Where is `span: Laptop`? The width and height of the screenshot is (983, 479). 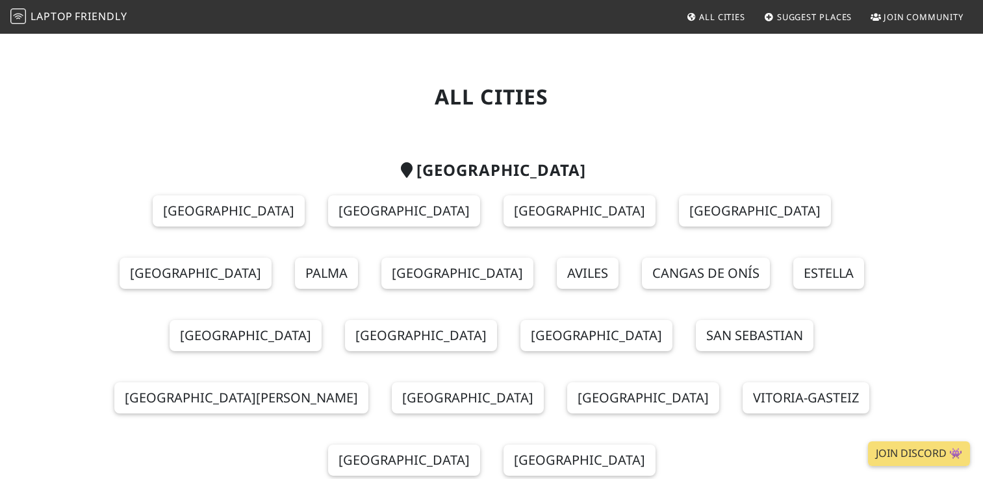 span: Laptop is located at coordinates (51, 16).